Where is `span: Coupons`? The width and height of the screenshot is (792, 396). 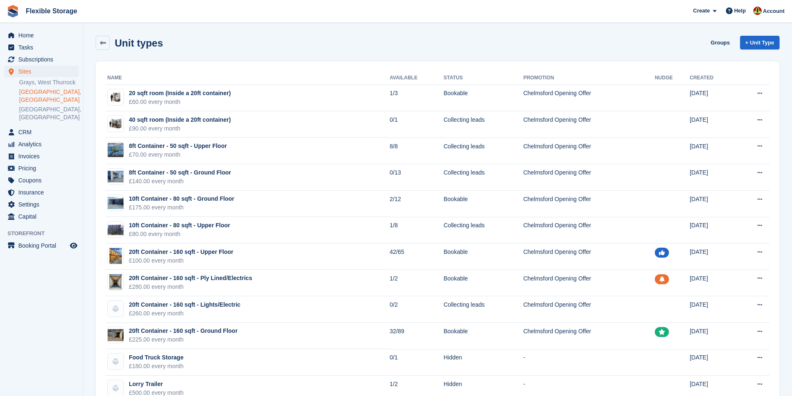 span: Coupons is located at coordinates (43, 180).